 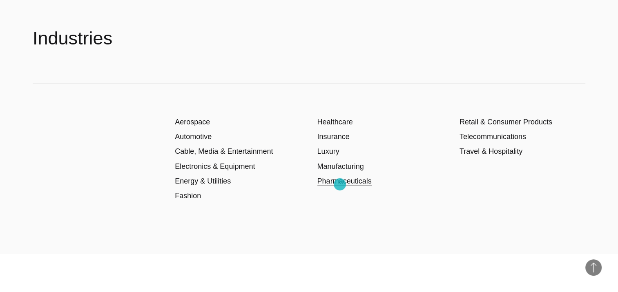 What do you see at coordinates (193, 137) in the screenshot?
I see `a: Automotive` at bounding box center [193, 137].